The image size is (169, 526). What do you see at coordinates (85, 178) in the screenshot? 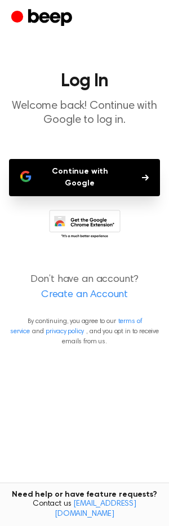
I see `button: Continue with Google` at bounding box center [85, 178].